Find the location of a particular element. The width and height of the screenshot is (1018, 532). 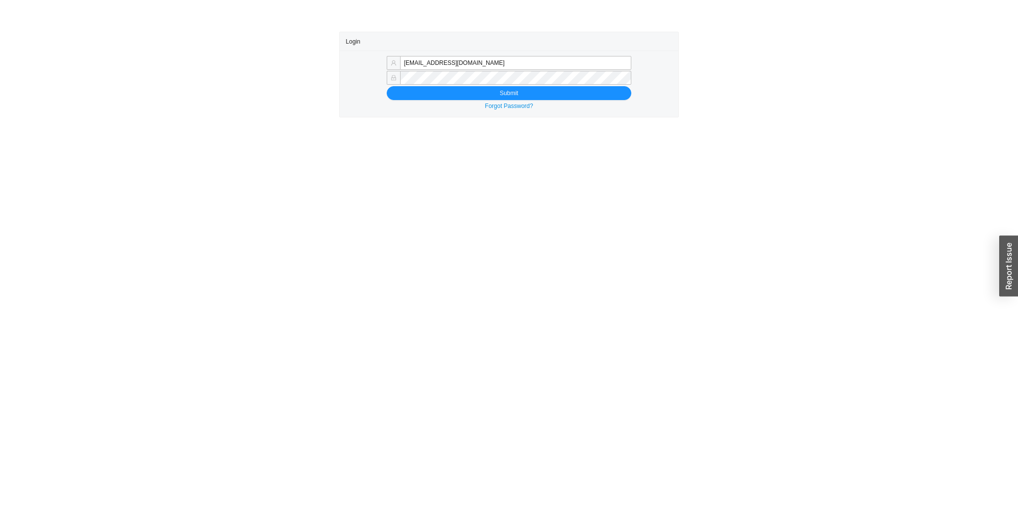

input: Email is located at coordinates (515, 63).